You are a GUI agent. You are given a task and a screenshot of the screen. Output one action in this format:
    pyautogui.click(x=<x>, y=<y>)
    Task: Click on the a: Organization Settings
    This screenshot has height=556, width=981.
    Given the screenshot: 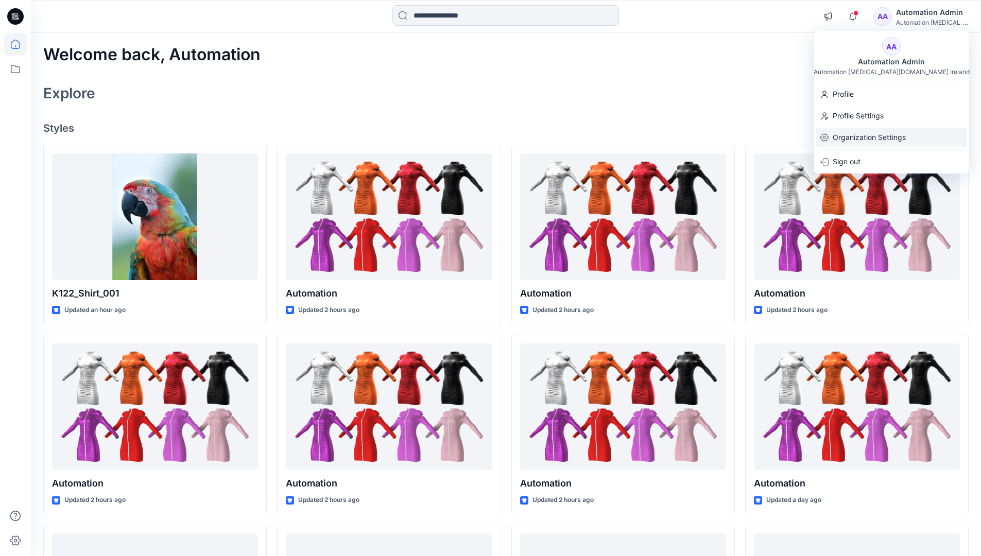 What is the action you would take?
    pyautogui.click(x=891, y=137)
    